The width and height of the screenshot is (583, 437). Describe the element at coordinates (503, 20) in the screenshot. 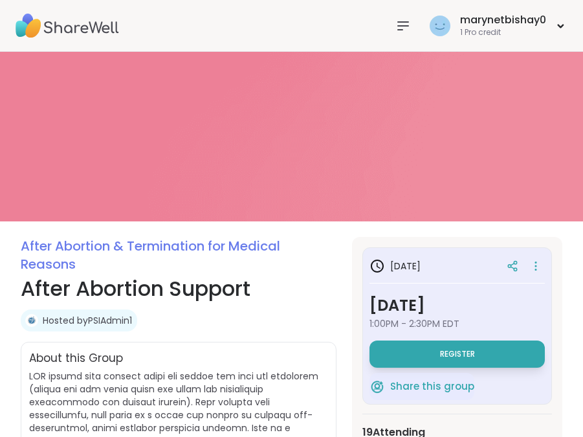

I see `div: marynetbishay0` at that location.